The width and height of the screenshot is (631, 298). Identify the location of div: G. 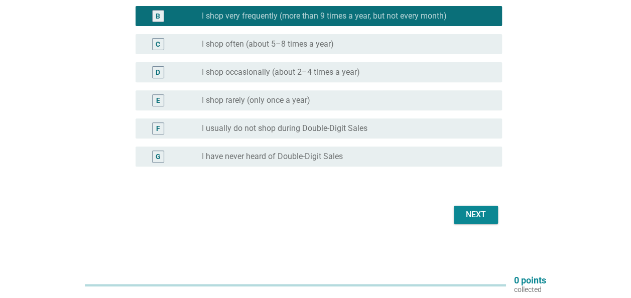
(158, 157).